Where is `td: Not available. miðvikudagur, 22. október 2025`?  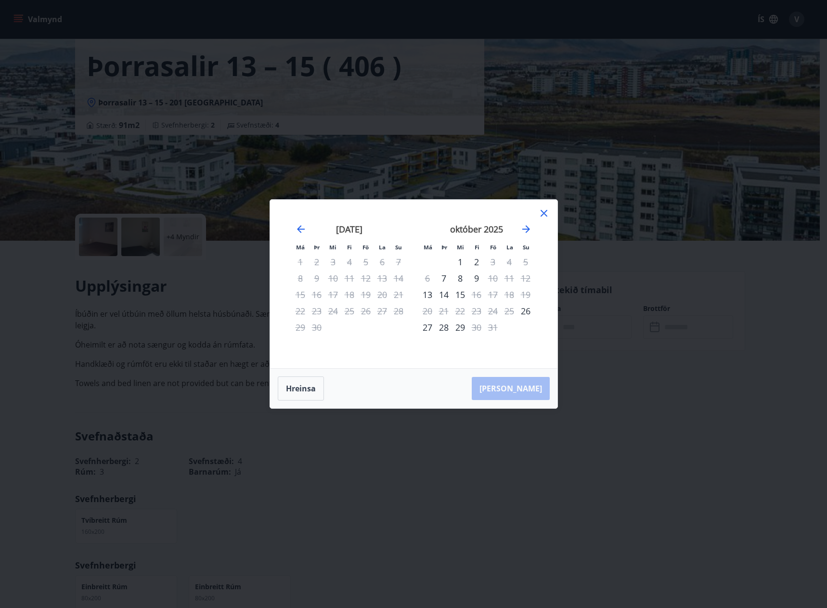
td: Not available. miðvikudagur, 22. október 2025 is located at coordinates (460, 311).